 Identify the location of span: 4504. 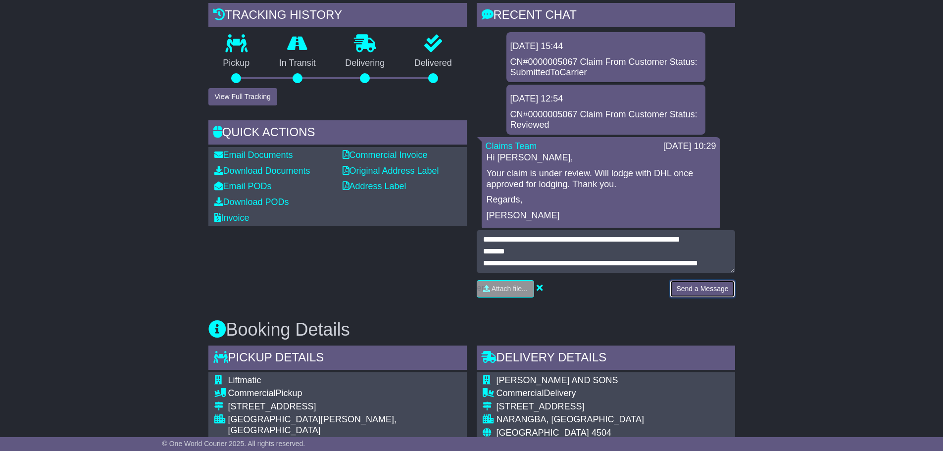
(601, 432).